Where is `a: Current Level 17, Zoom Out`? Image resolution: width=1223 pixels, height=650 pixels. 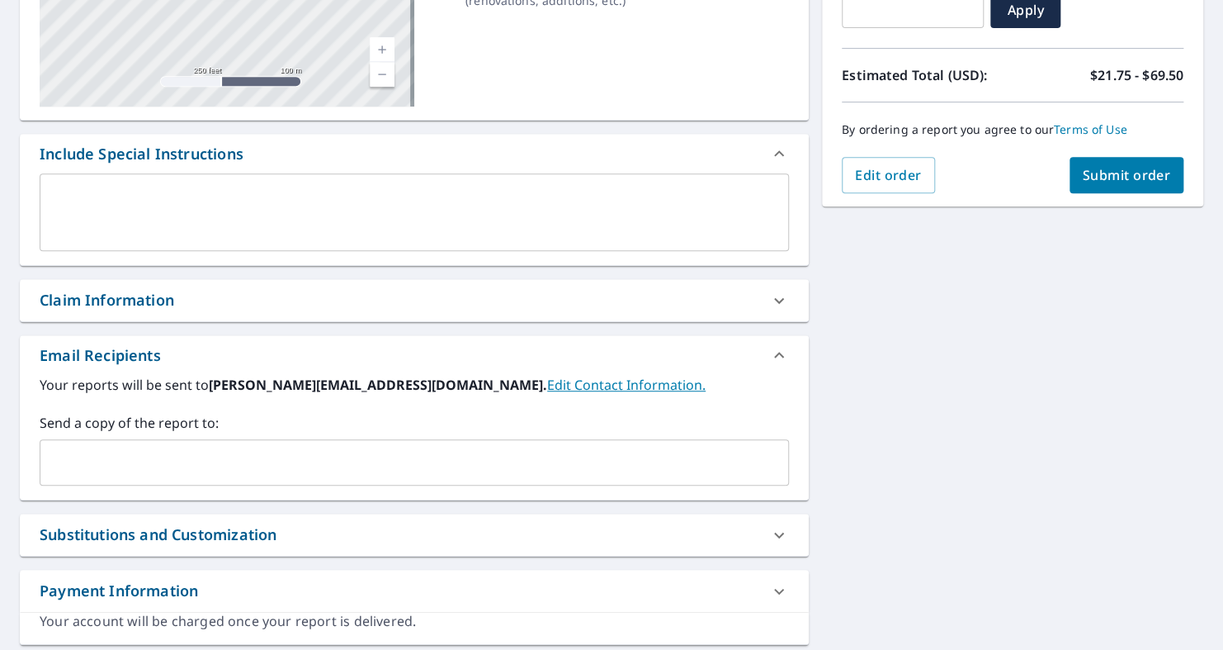 a: Current Level 17, Zoom Out is located at coordinates (382, 74).